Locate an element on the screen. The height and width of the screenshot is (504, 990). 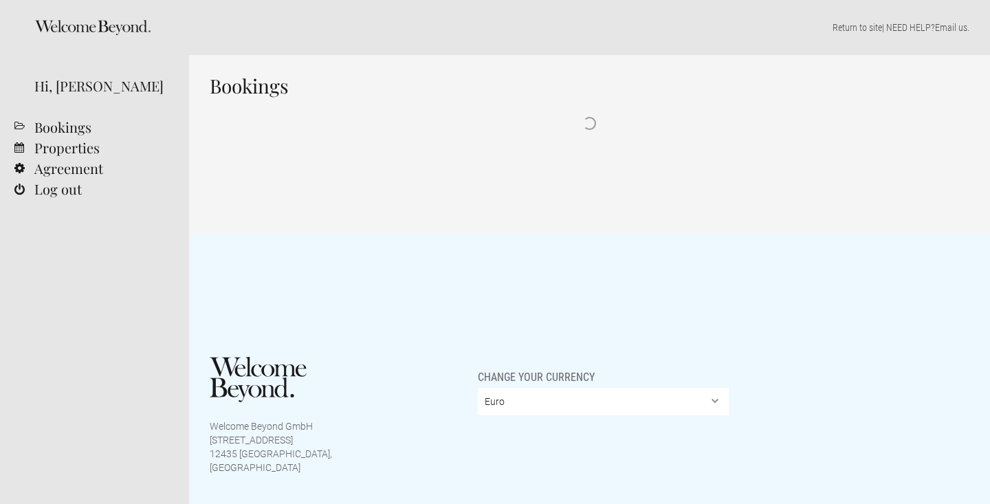
img: Welcome Beyond is located at coordinates (258, 379).